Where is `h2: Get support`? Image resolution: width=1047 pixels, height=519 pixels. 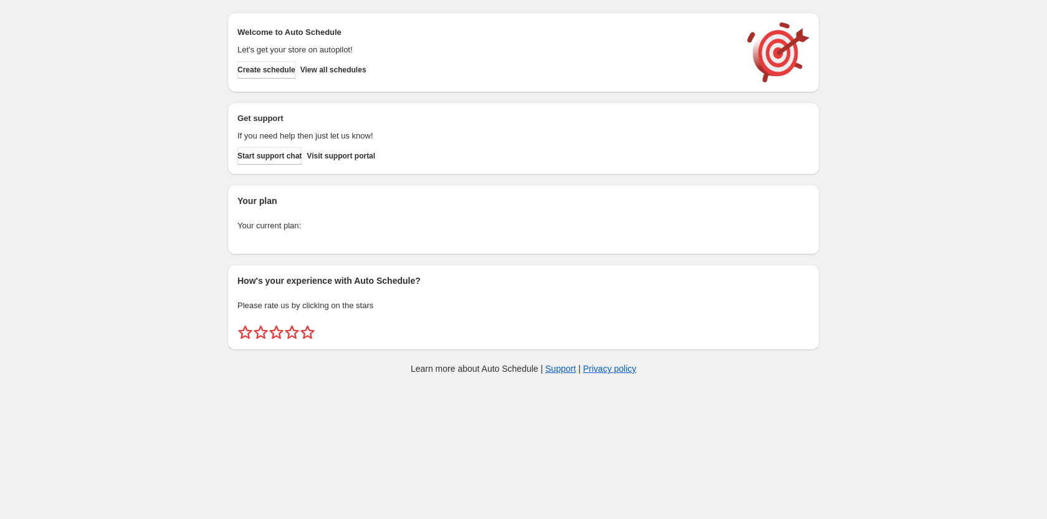
h2: Get support is located at coordinates (486, 118).